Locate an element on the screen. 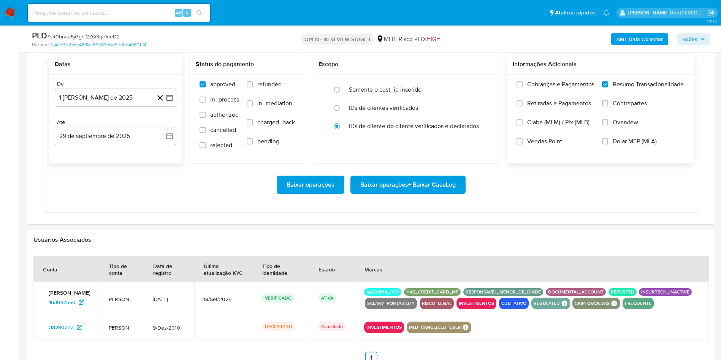  b: Person ID is located at coordinates (42, 45).